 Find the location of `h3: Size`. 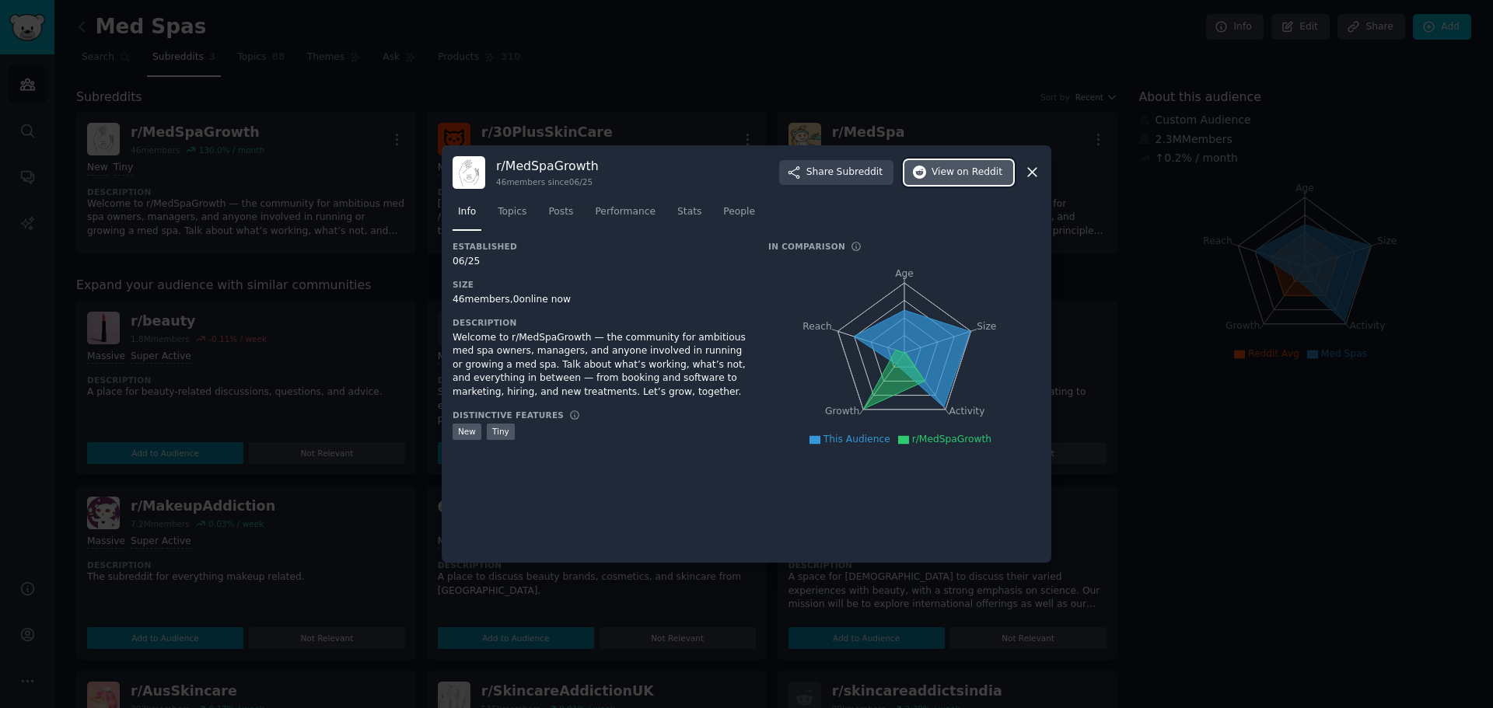

h3: Size is located at coordinates (600, 285).